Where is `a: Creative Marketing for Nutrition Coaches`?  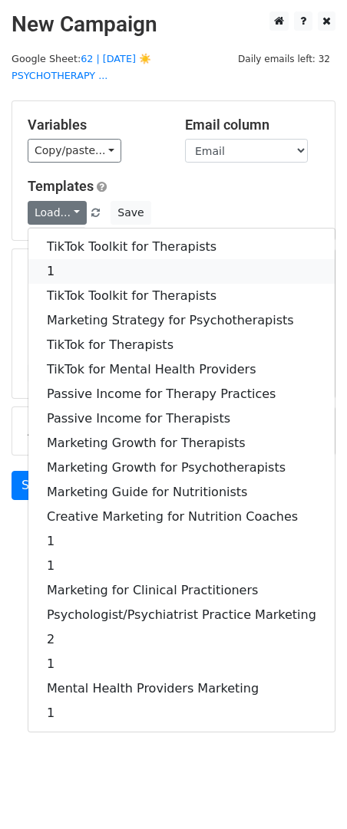 a: Creative Marketing for Nutrition Coaches is located at coordinates (181, 517).